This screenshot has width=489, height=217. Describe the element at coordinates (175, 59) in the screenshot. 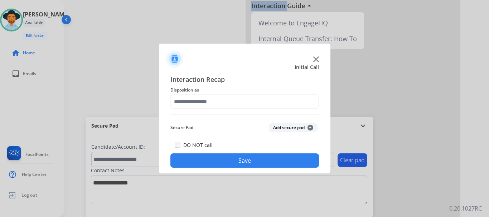

I see `img: contactIcon` at that location.